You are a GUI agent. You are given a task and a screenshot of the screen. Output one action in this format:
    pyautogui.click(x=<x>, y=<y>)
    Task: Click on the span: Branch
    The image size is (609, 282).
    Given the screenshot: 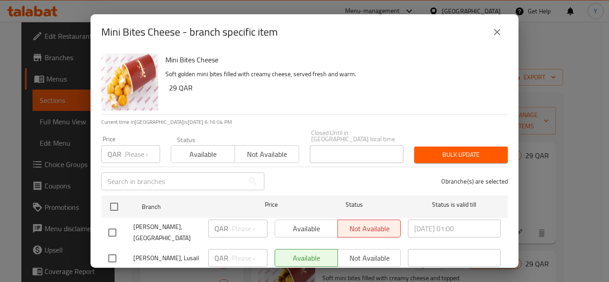 What is the action you would take?
    pyautogui.click(x=188, y=207)
    